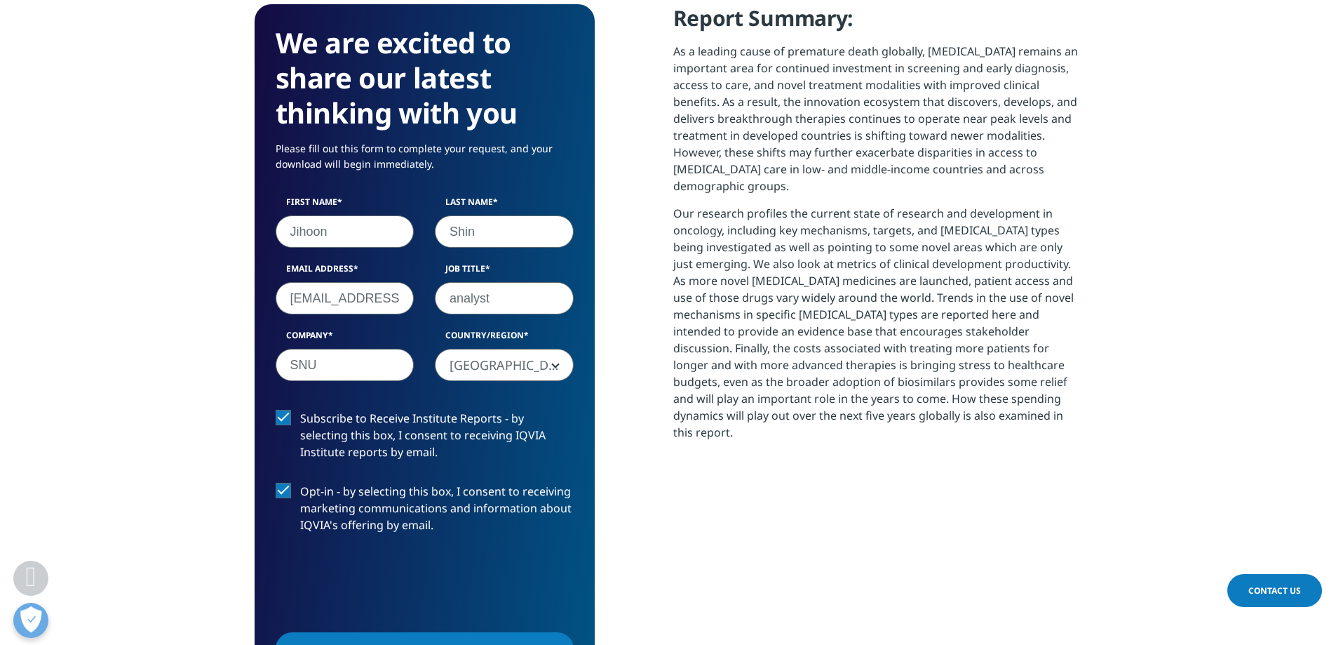 The image size is (1336, 645). Describe the element at coordinates (877, 23) in the screenshot. I see `h4: Report Summary:` at that location.